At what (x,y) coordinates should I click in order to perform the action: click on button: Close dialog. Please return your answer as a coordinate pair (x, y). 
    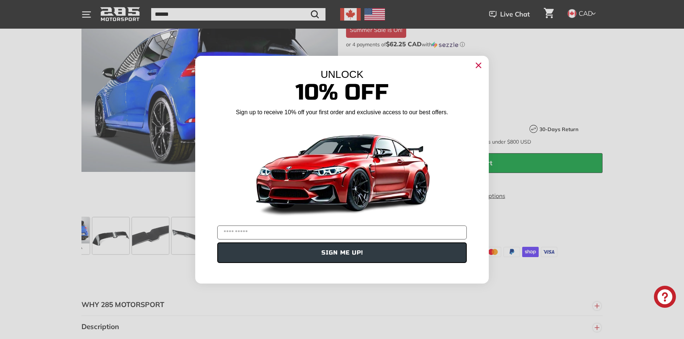
    Looking at the image, I should click on (478, 65).